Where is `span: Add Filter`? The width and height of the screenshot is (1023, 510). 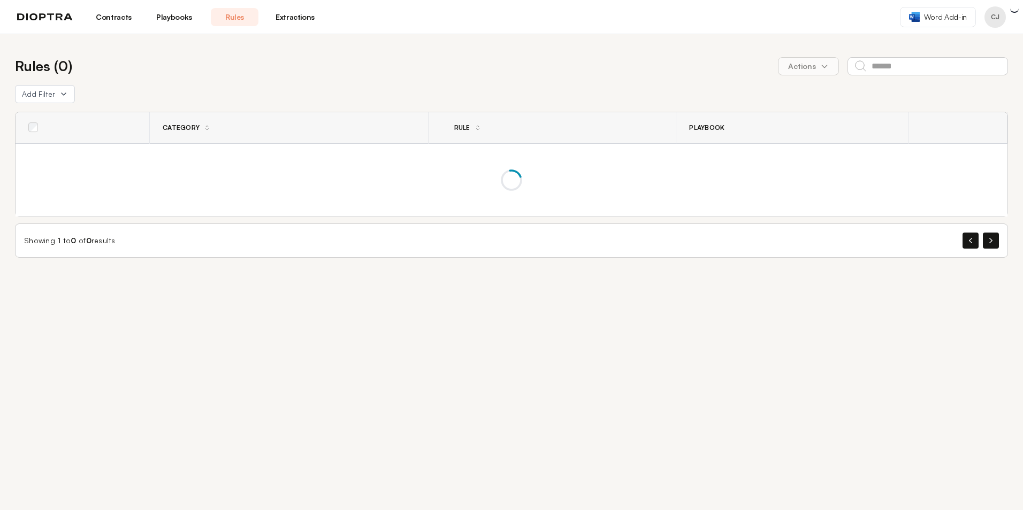
span: Add Filter is located at coordinates (39, 94).